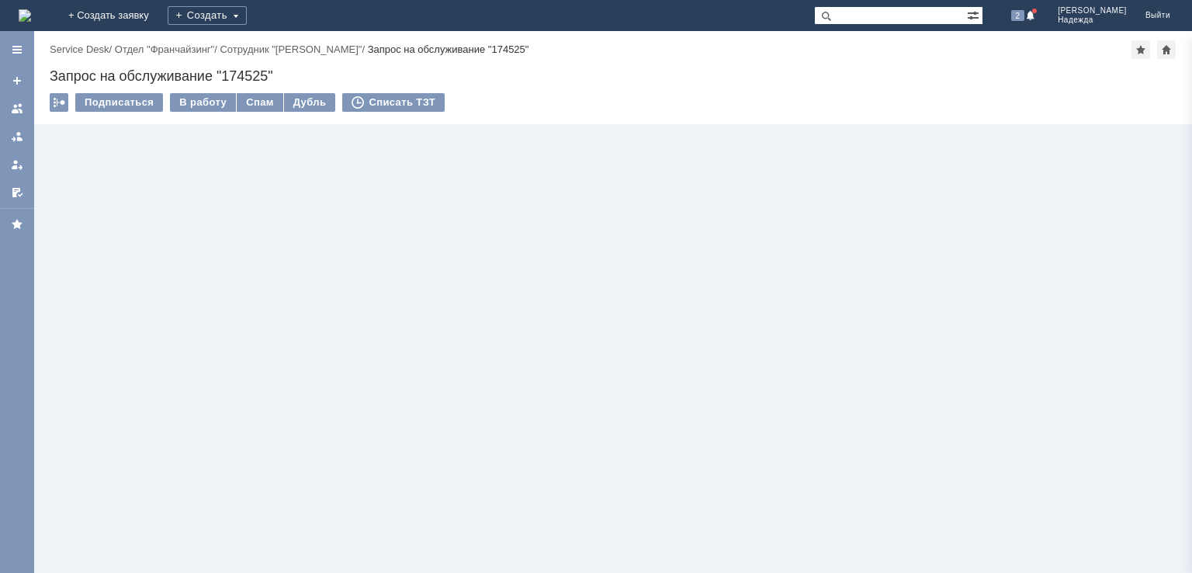 Image resolution: width=1192 pixels, height=573 pixels. I want to click on a: Service Desk, so click(79, 49).